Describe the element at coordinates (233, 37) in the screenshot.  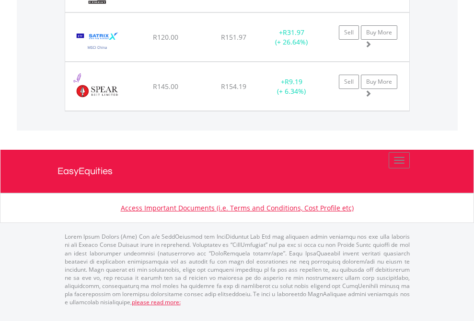
I see `span: R151.97` at that location.